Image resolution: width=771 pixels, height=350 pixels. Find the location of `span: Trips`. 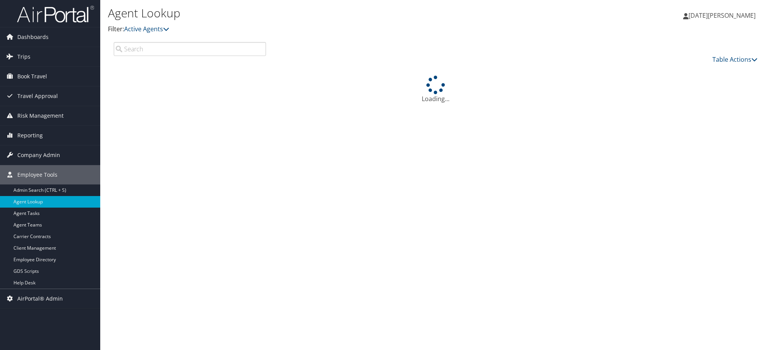

span: Trips is located at coordinates (24, 57).